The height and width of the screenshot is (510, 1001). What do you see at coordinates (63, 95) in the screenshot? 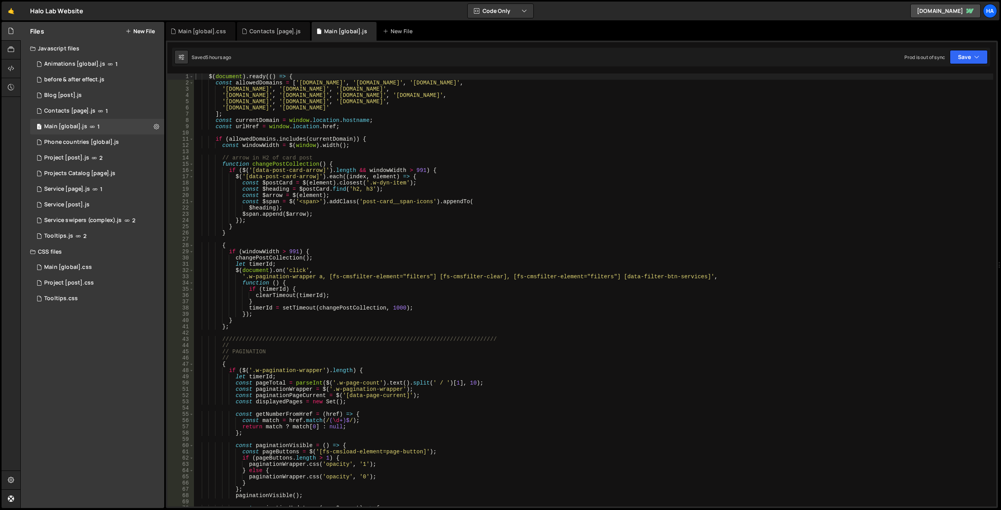
I see `div: Blog [post].js` at bounding box center [63, 95].